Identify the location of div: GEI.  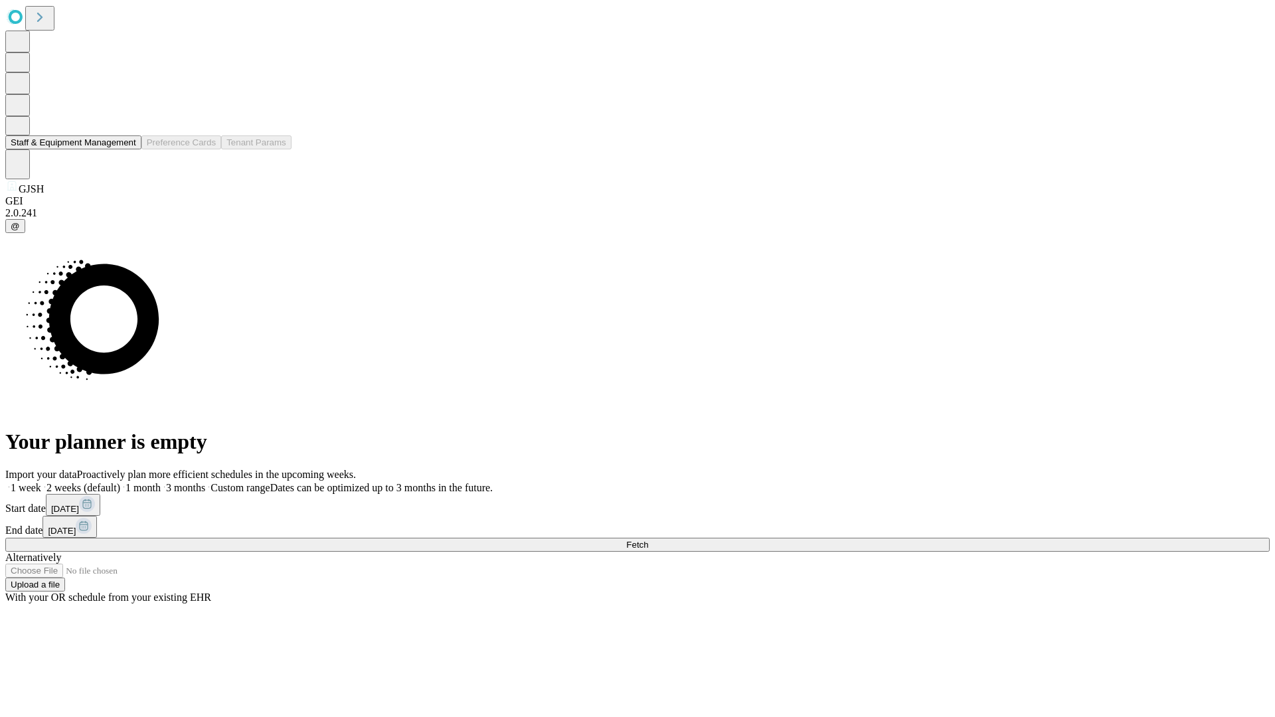
(638, 201).